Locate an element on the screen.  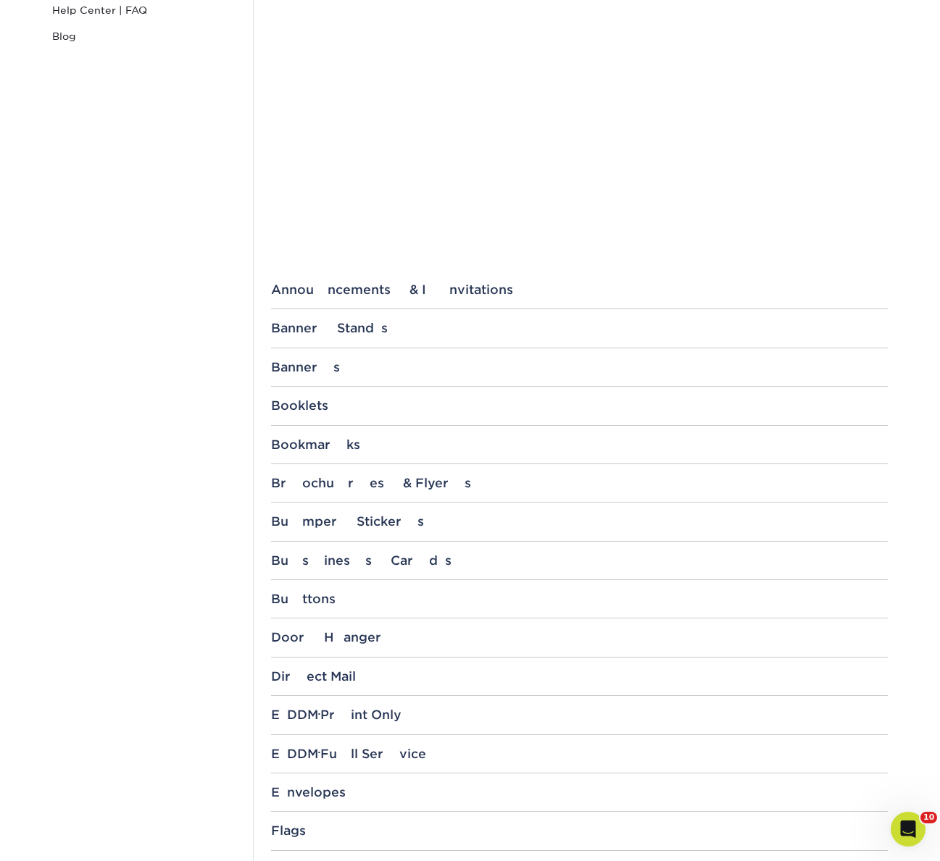
div: Announcements & Invitations is located at coordinates (579, 290).